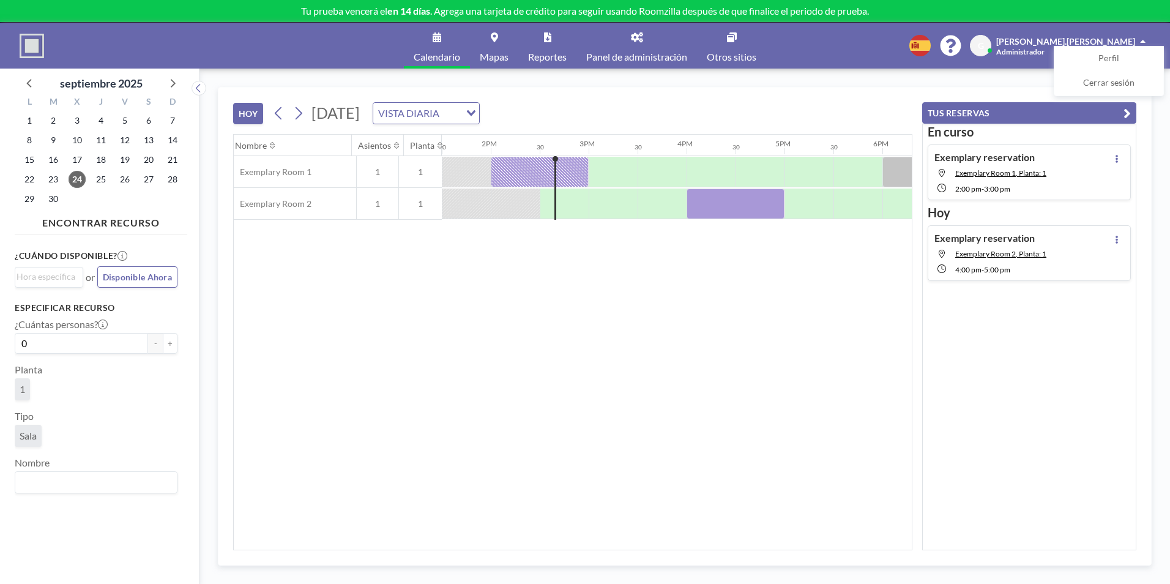 The height and width of the screenshot is (584, 1170). I want to click on button: HOY, so click(248, 113).